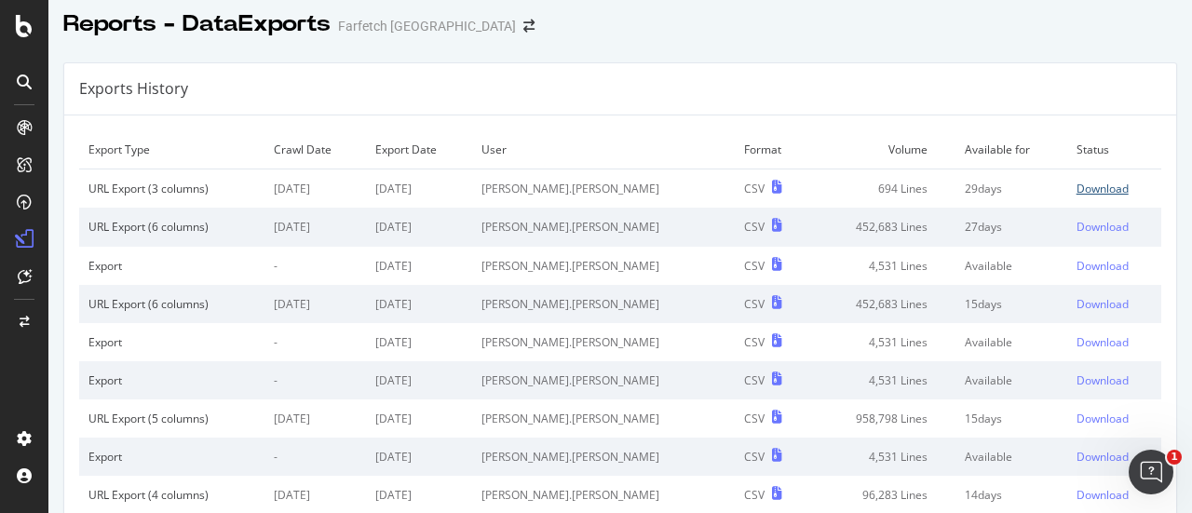 This screenshot has height=513, width=1192. I want to click on div: URL Export (4 columns), so click(171, 495).